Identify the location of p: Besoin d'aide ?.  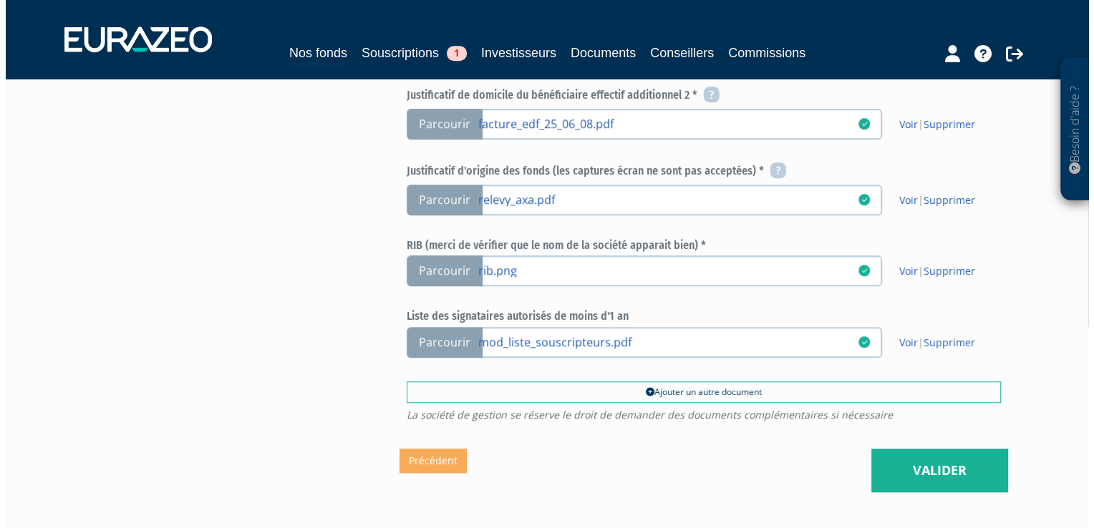
(1069, 130).